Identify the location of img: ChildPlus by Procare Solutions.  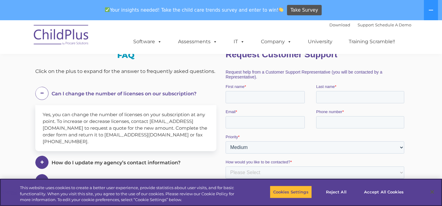
(61, 36).